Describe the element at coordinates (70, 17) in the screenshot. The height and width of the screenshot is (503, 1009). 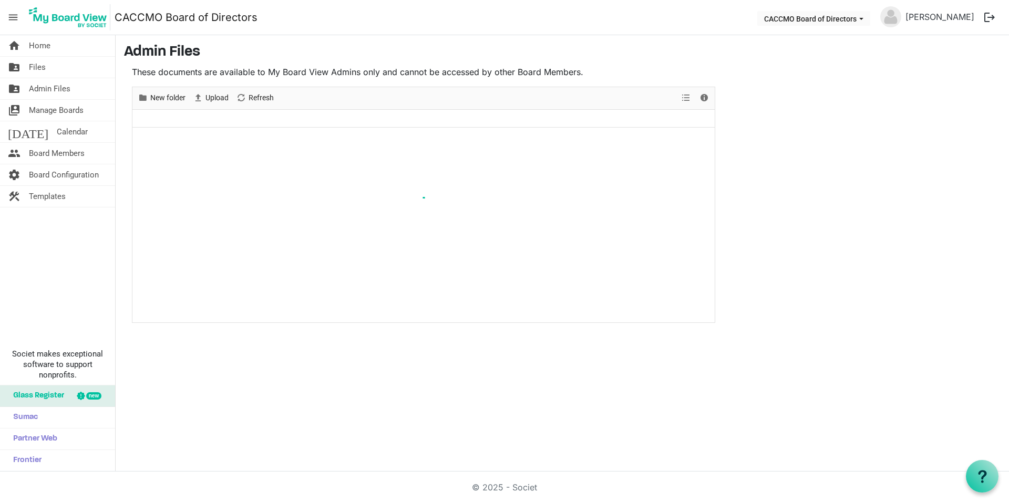
I see `a: My Board View Logo` at that location.